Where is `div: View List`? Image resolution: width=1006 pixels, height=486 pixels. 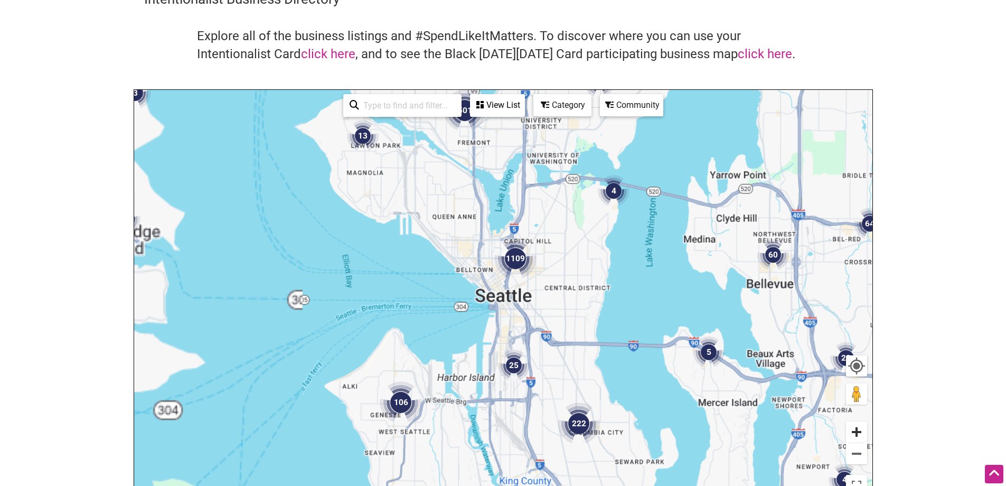
div: View List is located at coordinates (498, 105).